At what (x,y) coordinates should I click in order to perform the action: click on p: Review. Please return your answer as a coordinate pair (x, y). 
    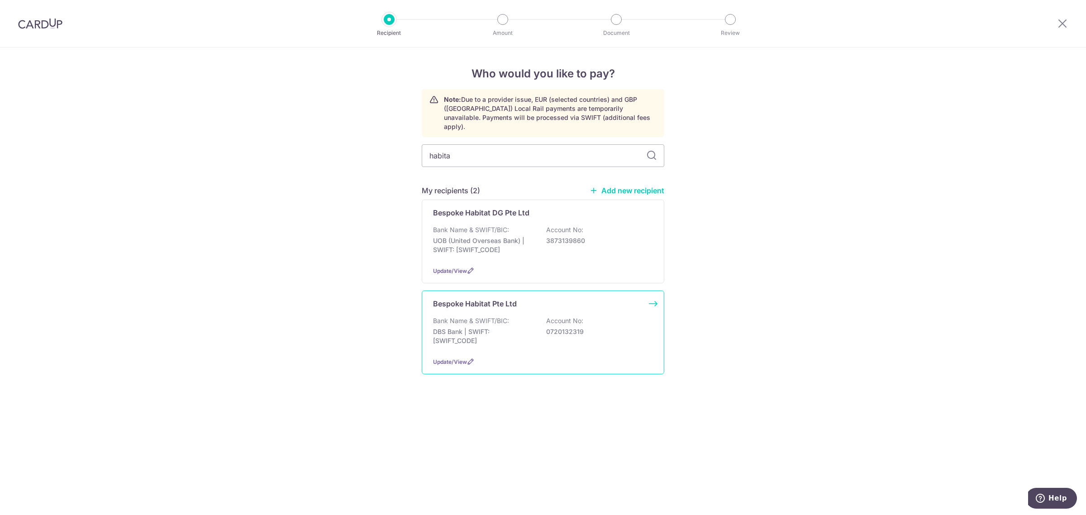
    Looking at the image, I should click on (730, 33).